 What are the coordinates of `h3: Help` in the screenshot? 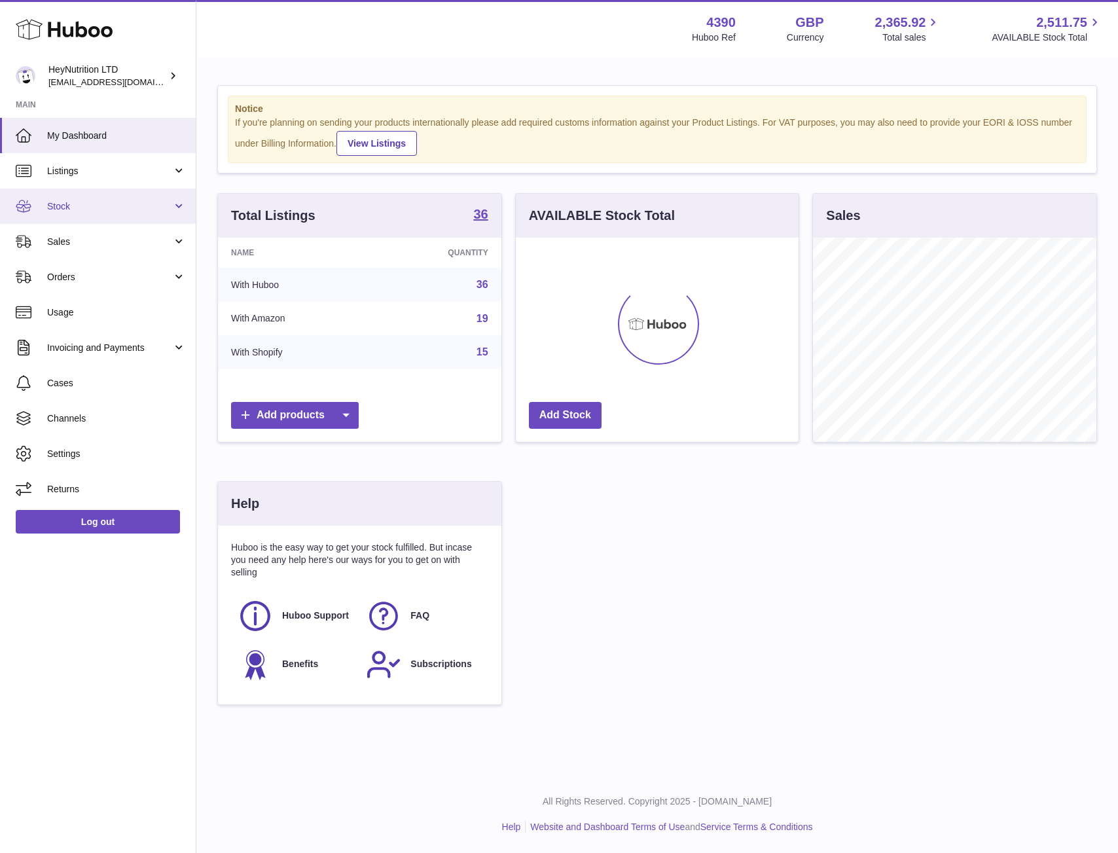 It's located at (245, 503).